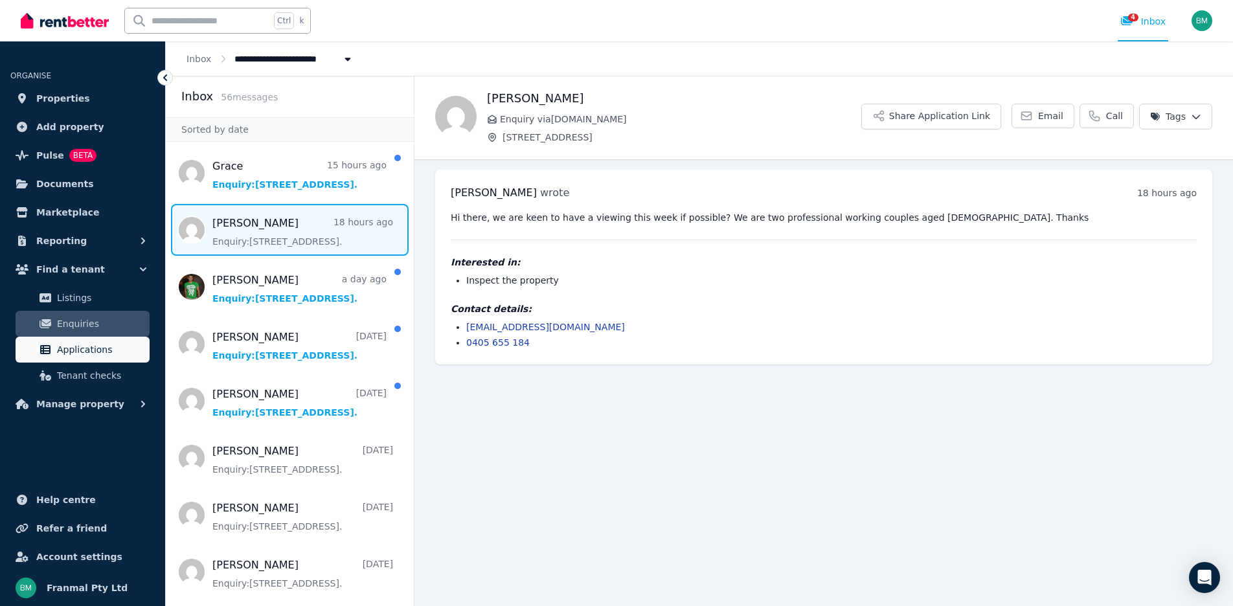 The width and height of the screenshot is (1233, 606). I want to click on span: Tenant checks, so click(100, 376).